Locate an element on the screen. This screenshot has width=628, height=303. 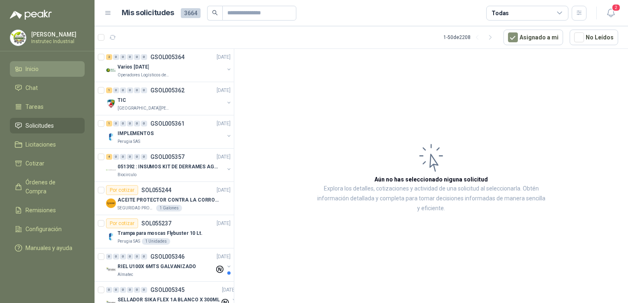
a: Remisiones is located at coordinates (47, 210).